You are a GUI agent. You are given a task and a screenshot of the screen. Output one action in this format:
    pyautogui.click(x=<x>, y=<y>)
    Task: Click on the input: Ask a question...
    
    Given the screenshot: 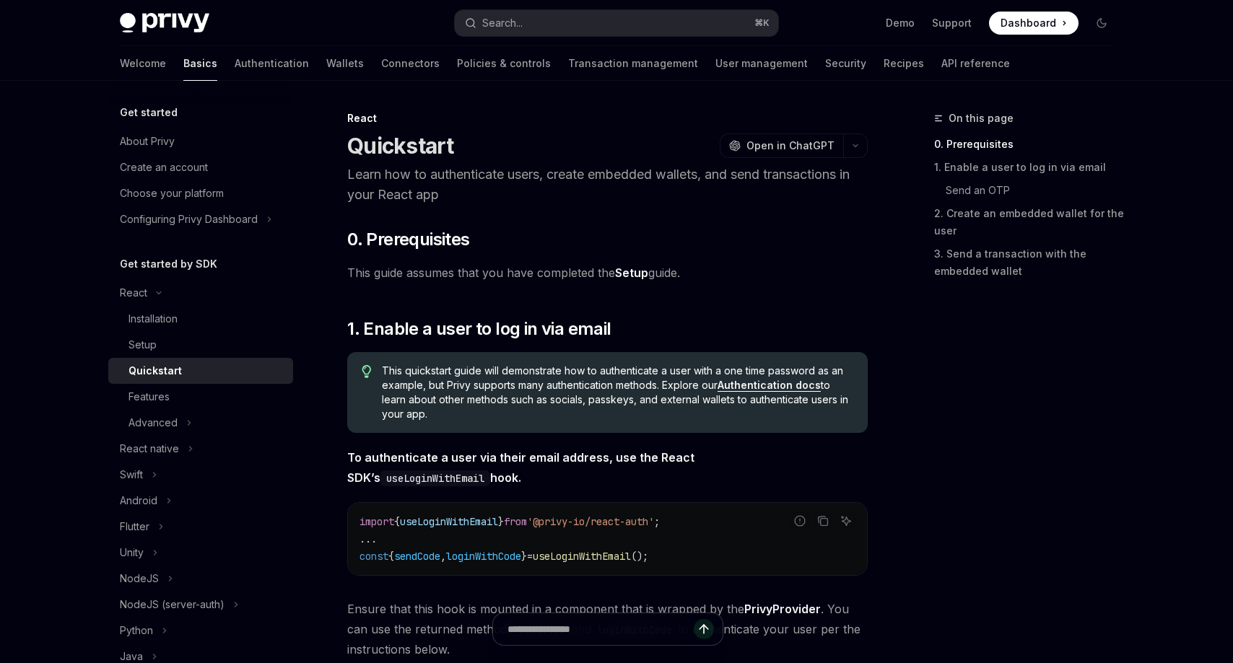 What is the action you would take?
    pyautogui.click(x=600, y=629)
    